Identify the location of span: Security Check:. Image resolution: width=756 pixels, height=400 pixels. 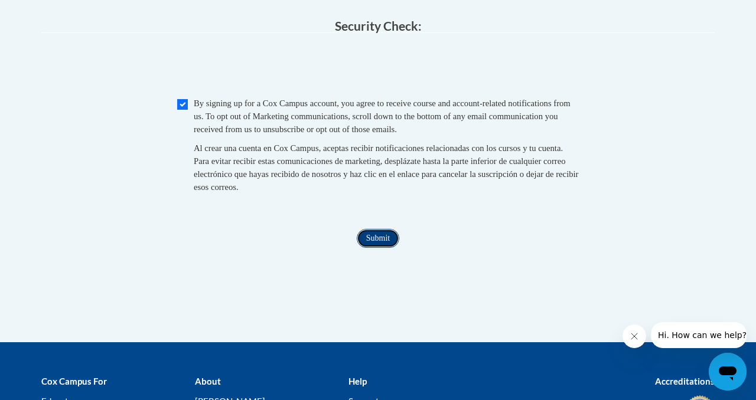
(378, 25).